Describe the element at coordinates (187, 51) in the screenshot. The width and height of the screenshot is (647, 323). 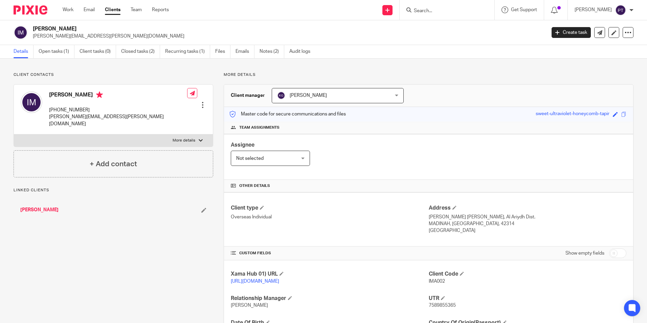
I see `a: Recurring tasks (1)` at that location.